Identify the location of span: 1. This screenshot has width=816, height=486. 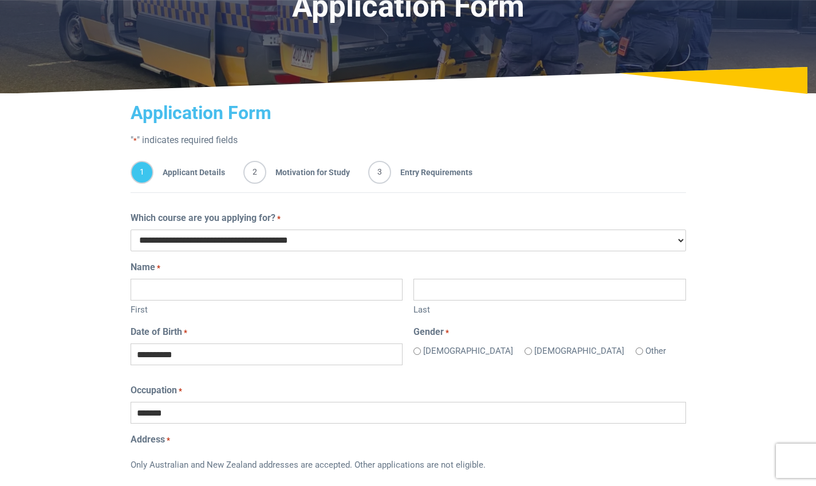
(142, 172).